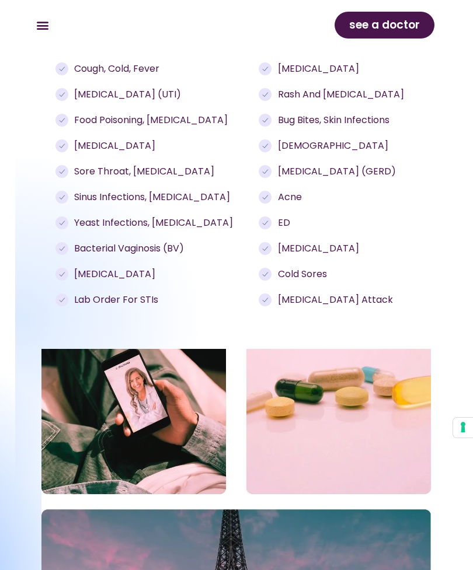  Describe the element at coordinates (384, 25) in the screenshot. I see `a: see a doctor` at that location.